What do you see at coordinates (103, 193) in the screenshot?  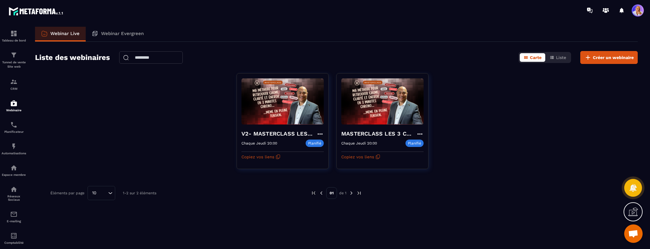 I see `input: Search for option` at bounding box center [103, 193].